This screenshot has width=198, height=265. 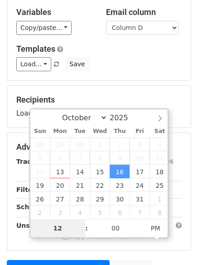 I want to click on div: Loading..., so click(x=99, y=107).